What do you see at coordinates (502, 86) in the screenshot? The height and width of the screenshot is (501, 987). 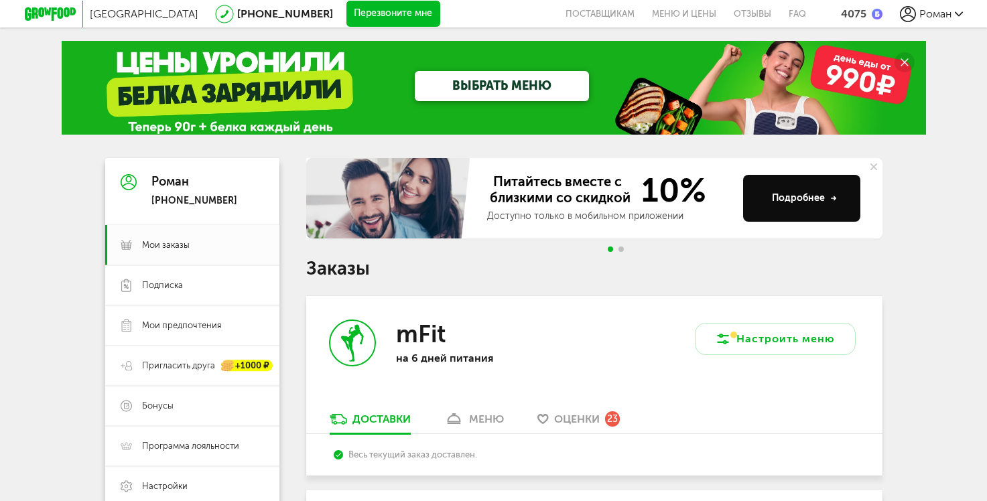 I see `a: ВЫБРАТЬ МЕНЮ` at bounding box center [502, 86].